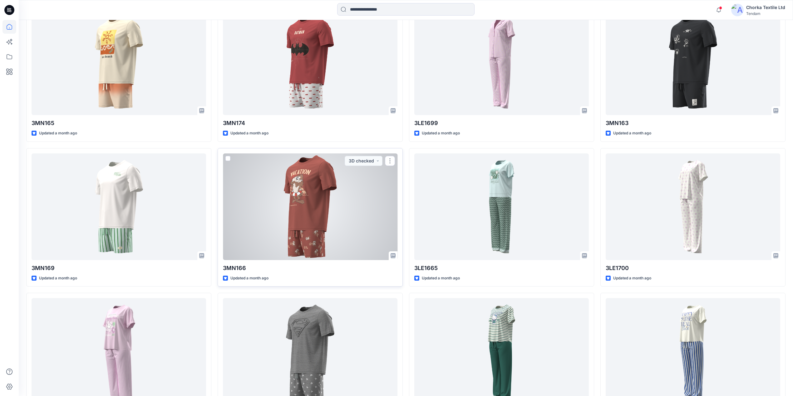  What do you see at coordinates (119, 62) in the screenshot?
I see `a: 3MN165` at bounding box center [119, 62].